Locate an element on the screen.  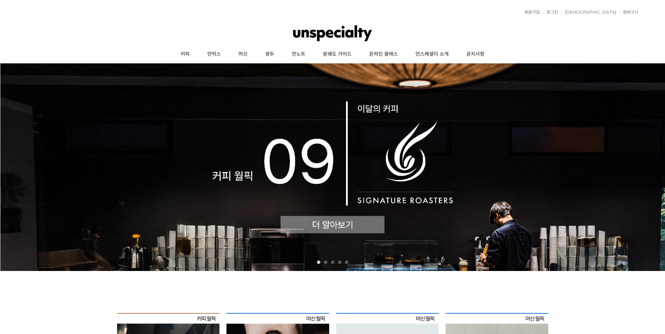
a: 회원가입 is located at coordinates (530, 12).